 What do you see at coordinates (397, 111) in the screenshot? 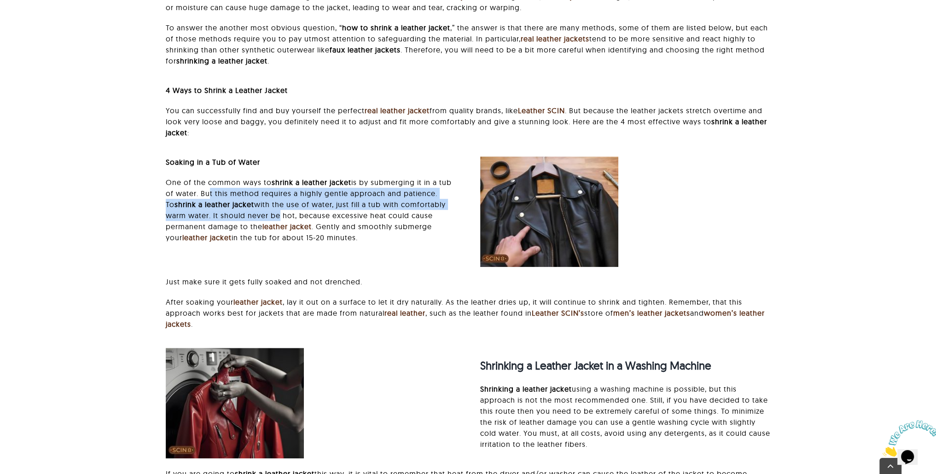
I see `strong: real leather jacket` at bounding box center [397, 111].